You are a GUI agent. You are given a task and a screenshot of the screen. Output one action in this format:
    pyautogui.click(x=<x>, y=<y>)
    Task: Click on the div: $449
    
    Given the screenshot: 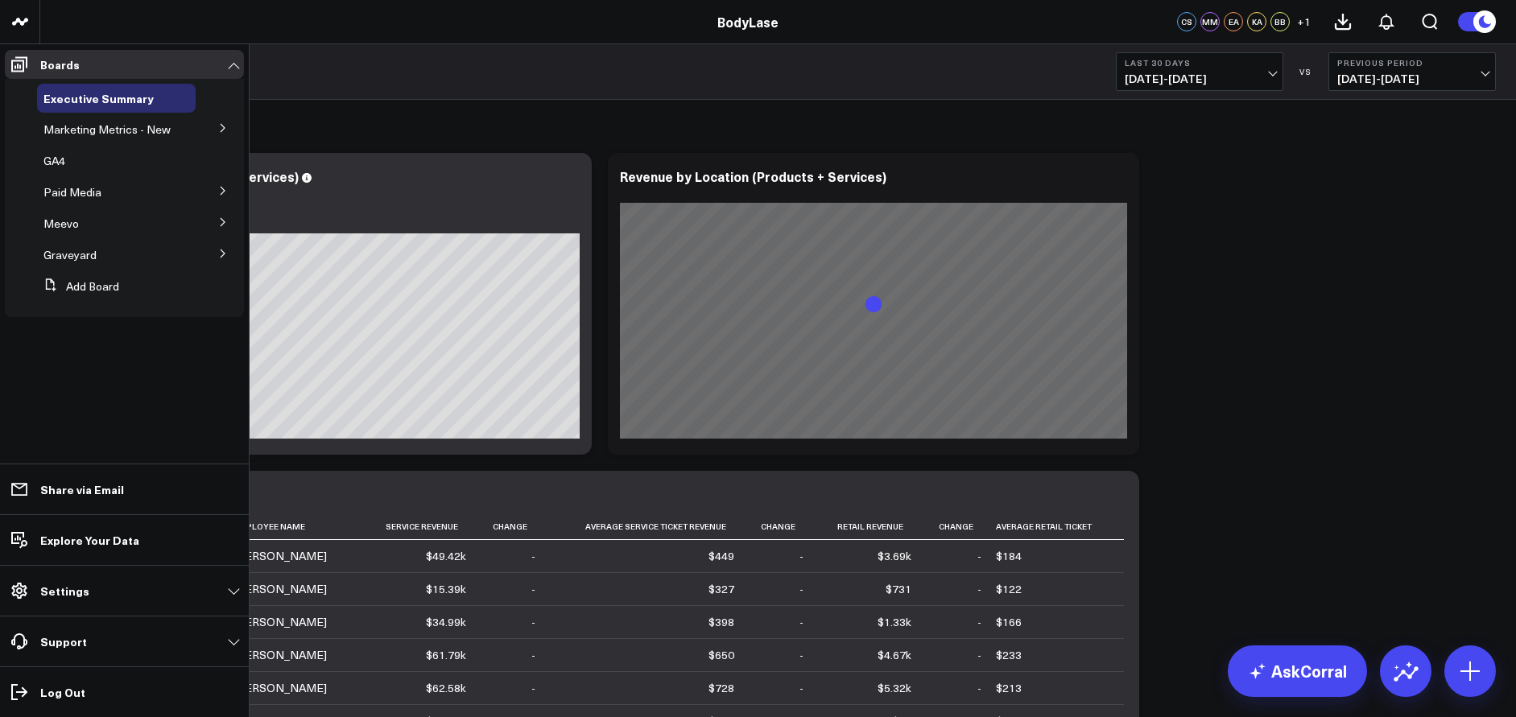 What is the action you would take?
    pyautogui.click(x=721, y=556)
    